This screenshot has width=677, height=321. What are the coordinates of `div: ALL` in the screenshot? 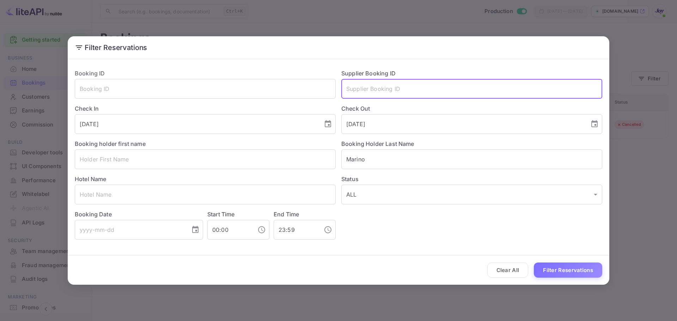 It's located at (472, 195).